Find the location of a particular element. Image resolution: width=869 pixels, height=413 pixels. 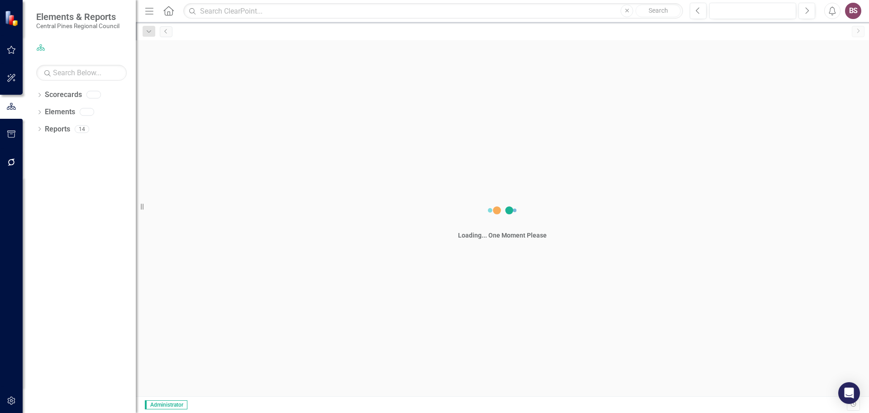

a: Elements is located at coordinates (60, 112).